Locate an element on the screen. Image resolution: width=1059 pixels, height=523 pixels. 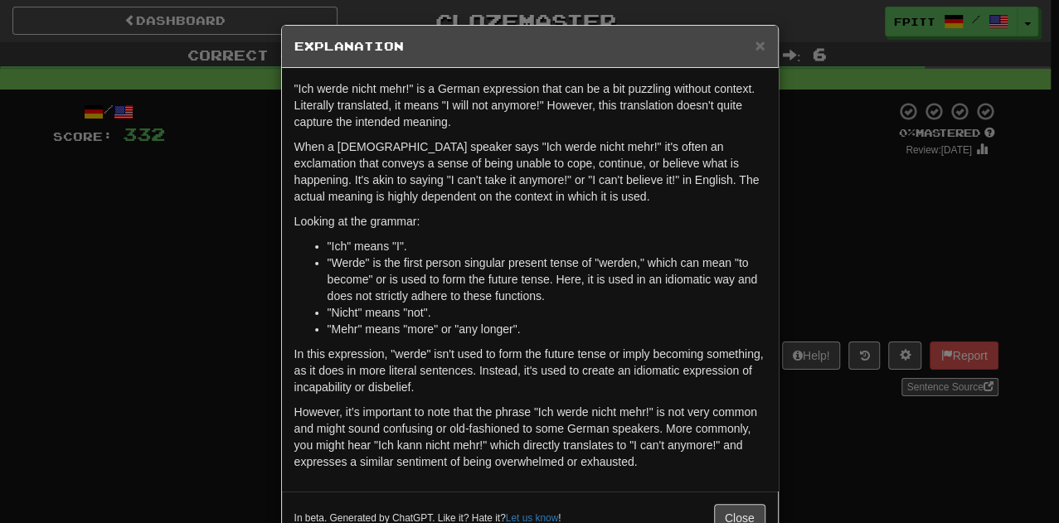
li: "Nicht" means "not". is located at coordinates (546, 313).